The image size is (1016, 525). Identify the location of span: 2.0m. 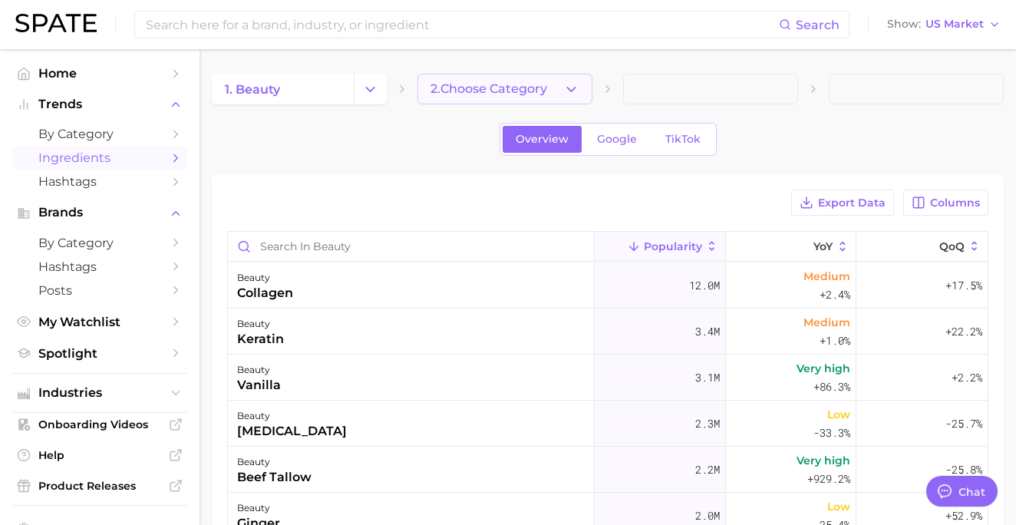
(708, 516).